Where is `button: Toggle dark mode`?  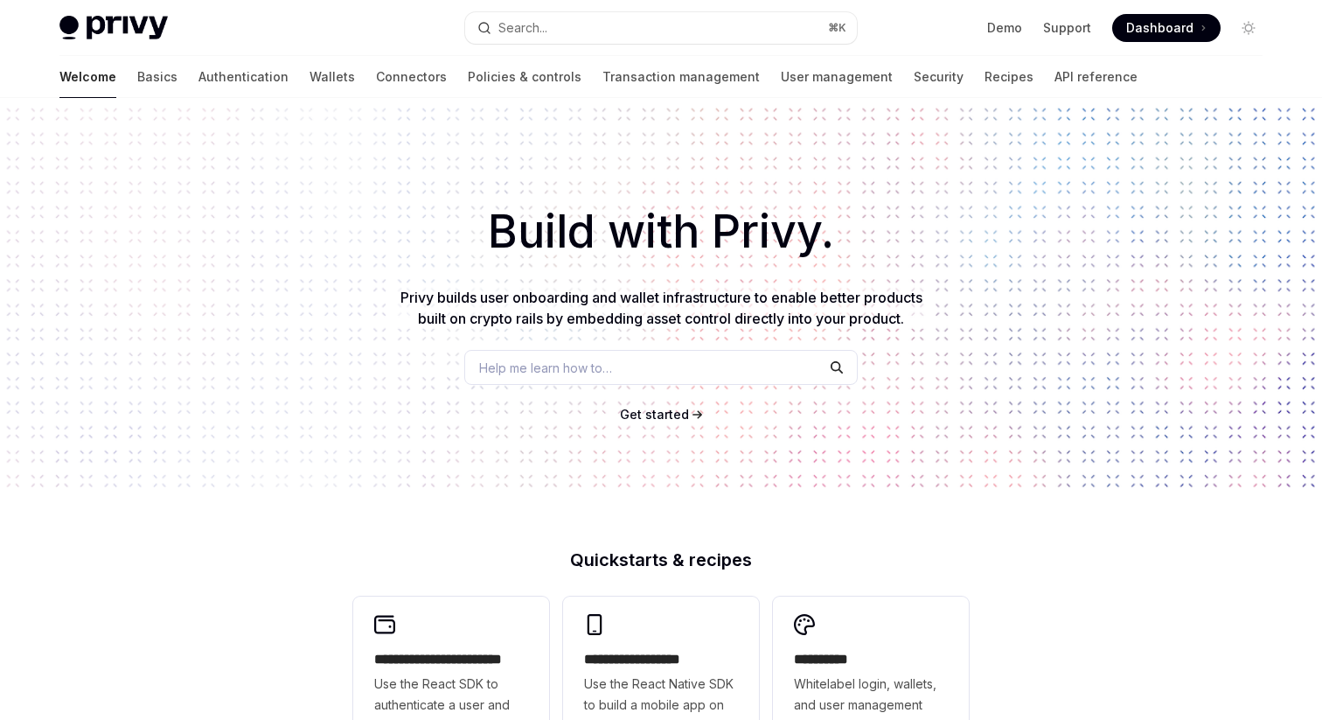
button: Toggle dark mode is located at coordinates (1249, 28).